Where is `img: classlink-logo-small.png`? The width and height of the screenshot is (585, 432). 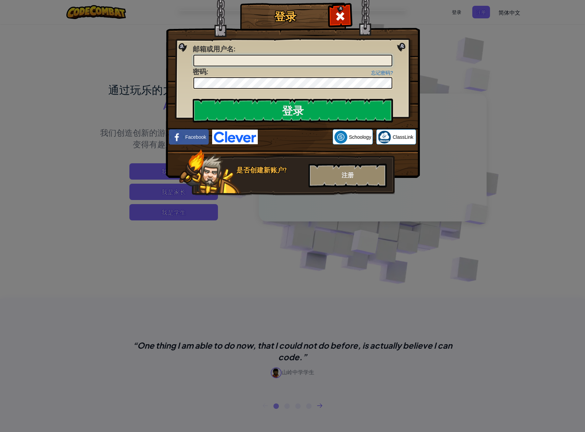 img: classlink-logo-small.png is located at coordinates (384, 137).